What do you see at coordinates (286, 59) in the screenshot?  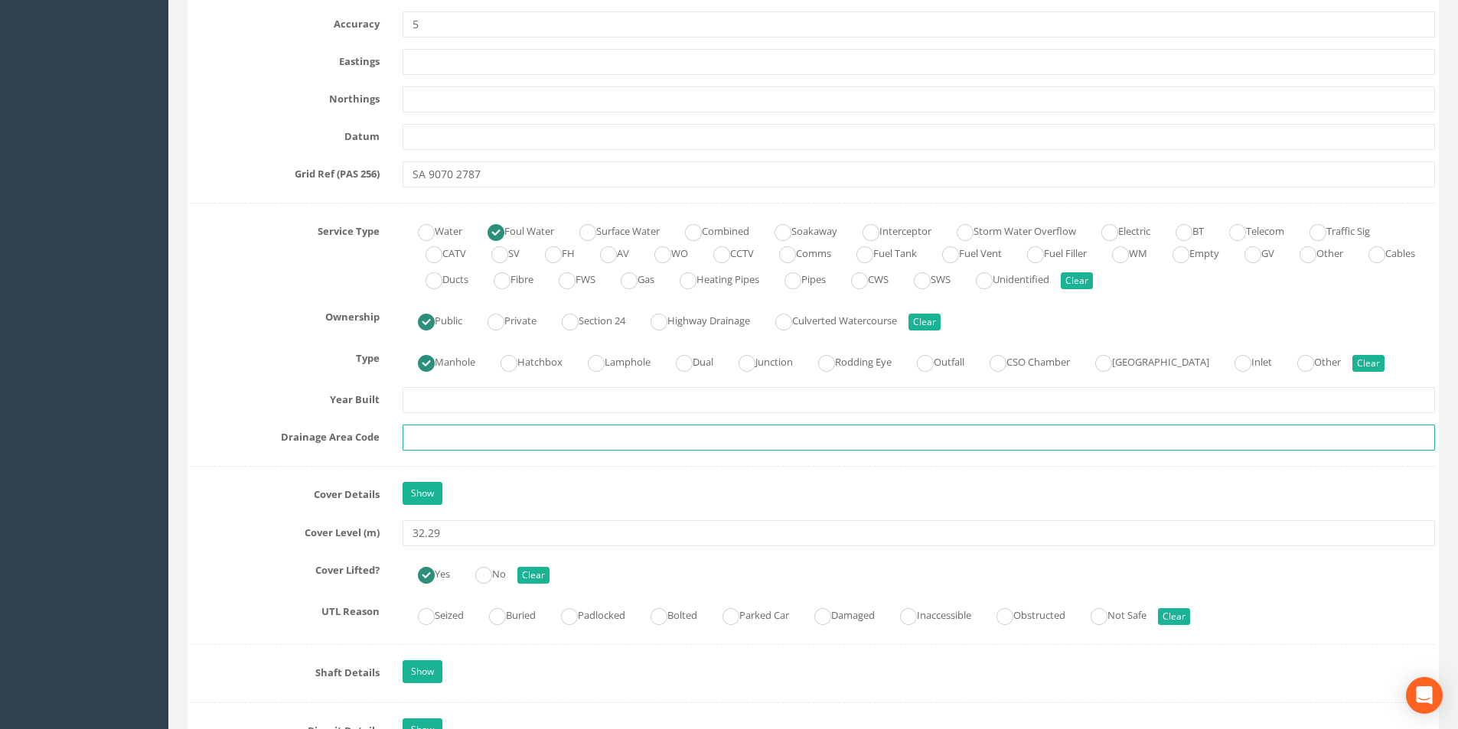 I see `label: Eastings` at bounding box center [286, 59].